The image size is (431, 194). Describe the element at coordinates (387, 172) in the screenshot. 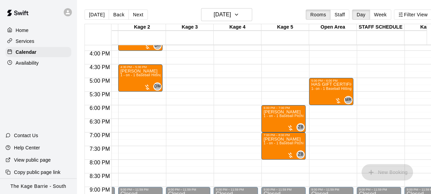

I see `span: You don't have the permission to add bookings` at that location.